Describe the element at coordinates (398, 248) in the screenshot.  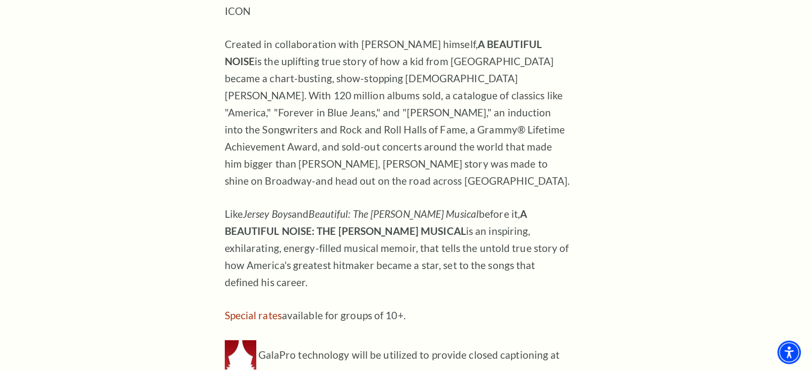
I see `p: Like and before it, is an inspiring, exhilarating, energy-filled musical memoir, that tells the u...` at that location.